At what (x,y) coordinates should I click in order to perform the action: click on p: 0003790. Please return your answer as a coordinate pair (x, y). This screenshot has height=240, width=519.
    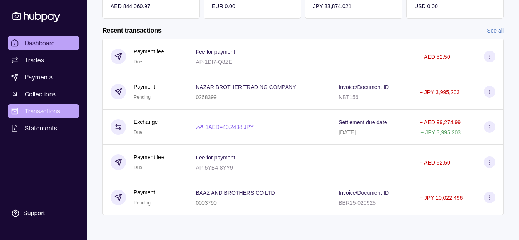
    Looking at the image, I should click on (206, 202).